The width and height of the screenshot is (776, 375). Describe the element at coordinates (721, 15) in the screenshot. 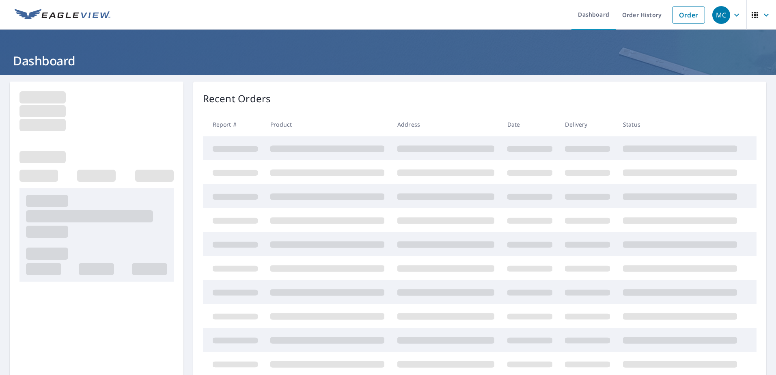

I see `div: MC` at that location.